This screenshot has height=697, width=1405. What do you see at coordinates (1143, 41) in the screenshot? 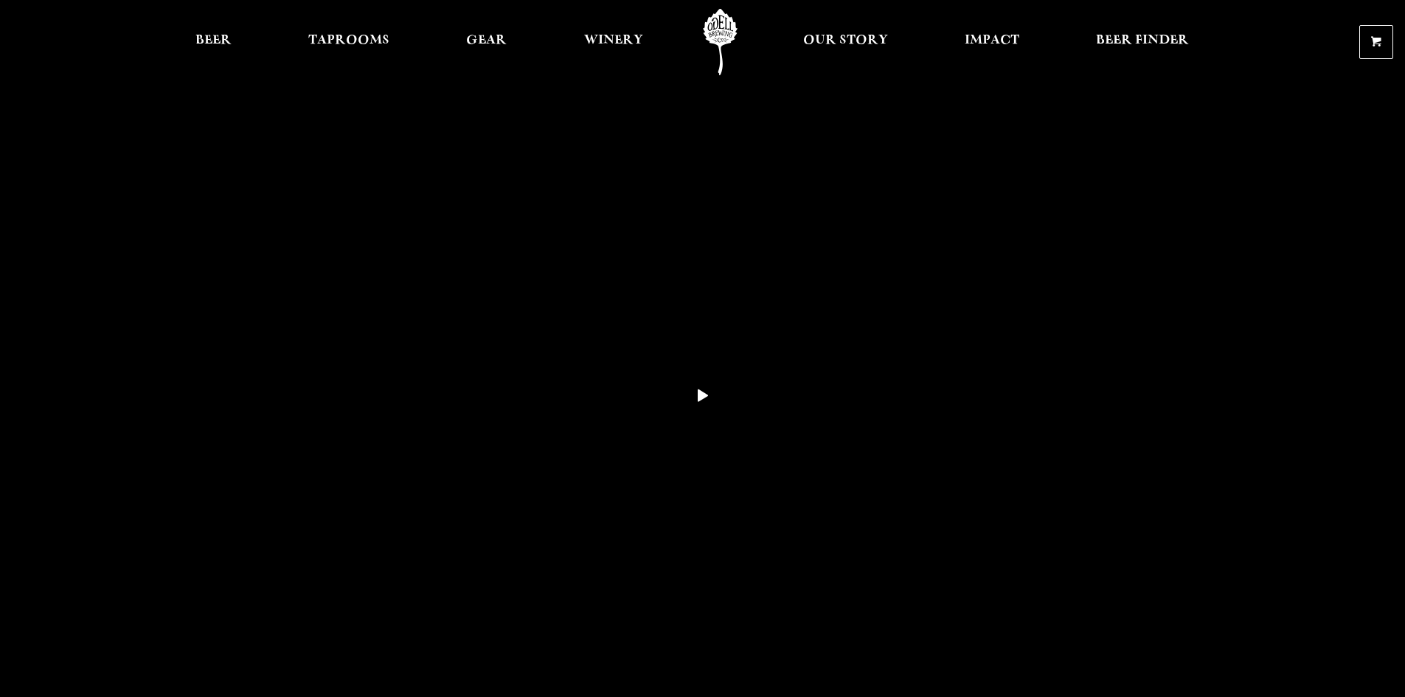
I see `span: Beer Finder` at bounding box center [1143, 41].